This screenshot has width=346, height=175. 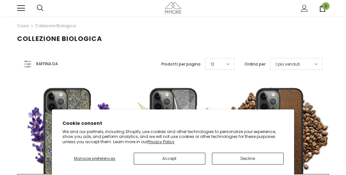 I want to click on a: 0, so click(x=322, y=8).